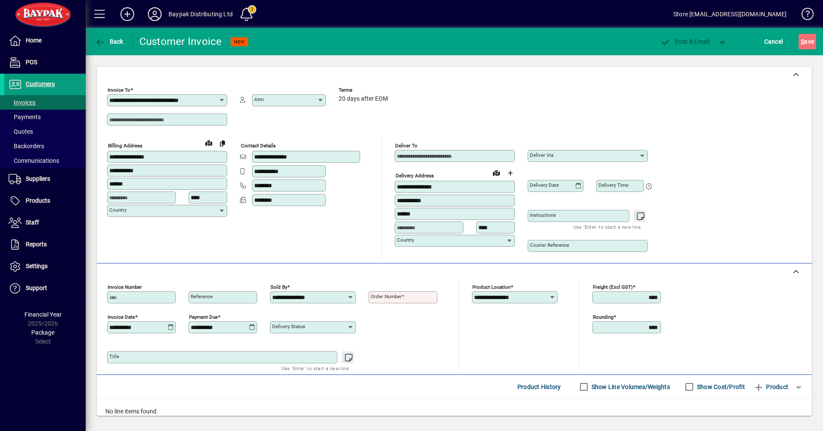 Image resolution: width=823 pixels, height=431 pixels. I want to click on mat-label: Invoice number, so click(125, 287).